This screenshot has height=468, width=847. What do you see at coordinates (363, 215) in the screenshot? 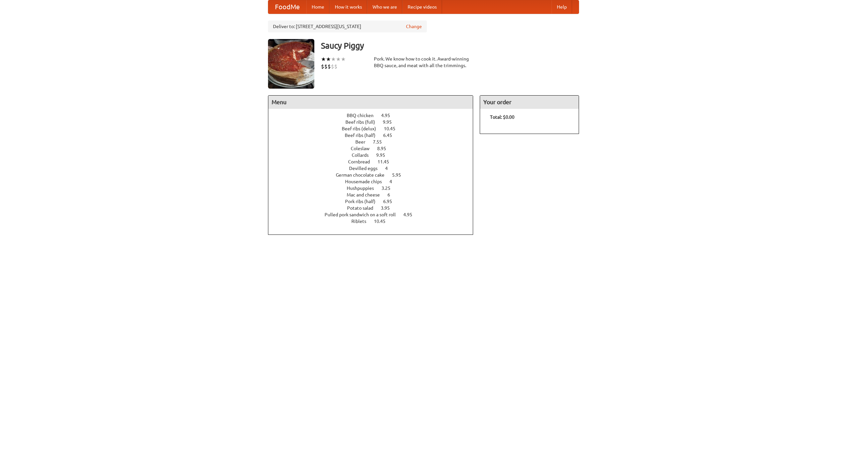
I see `span: Pulled pork sandwich on a soft roll` at bounding box center [363, 215].